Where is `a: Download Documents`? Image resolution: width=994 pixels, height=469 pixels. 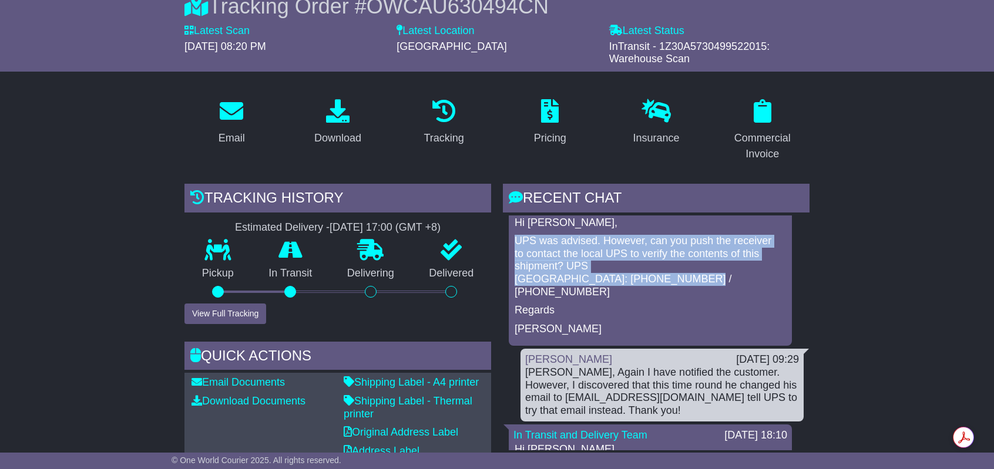
a: Download Documents is located at coordinates (248, 401).